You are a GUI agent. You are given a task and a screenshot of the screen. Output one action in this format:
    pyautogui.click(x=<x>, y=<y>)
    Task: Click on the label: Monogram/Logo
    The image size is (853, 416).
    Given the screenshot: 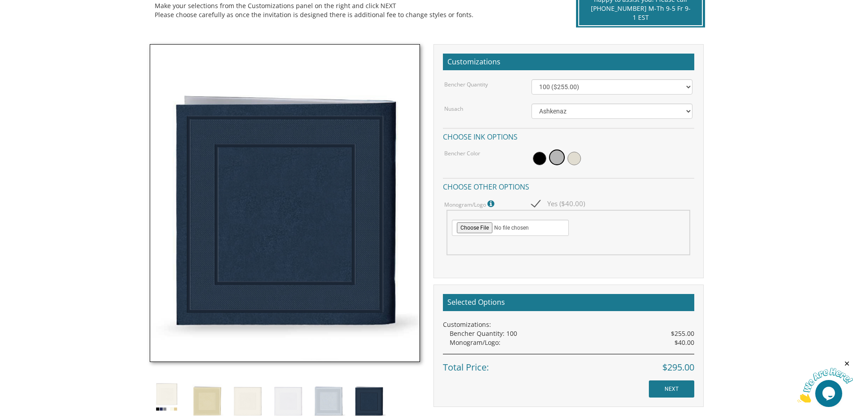 What is the action you would take?
    pyautogui.click(x=470, y=204)
    